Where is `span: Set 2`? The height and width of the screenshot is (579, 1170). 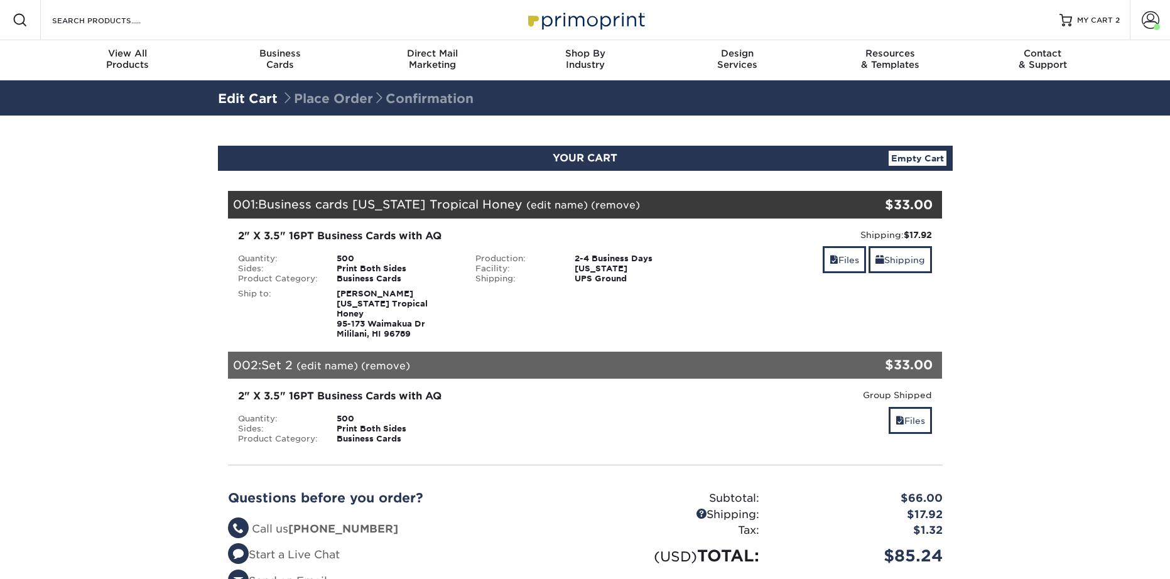 span: Set 2 is located at coordinates (277, 365).